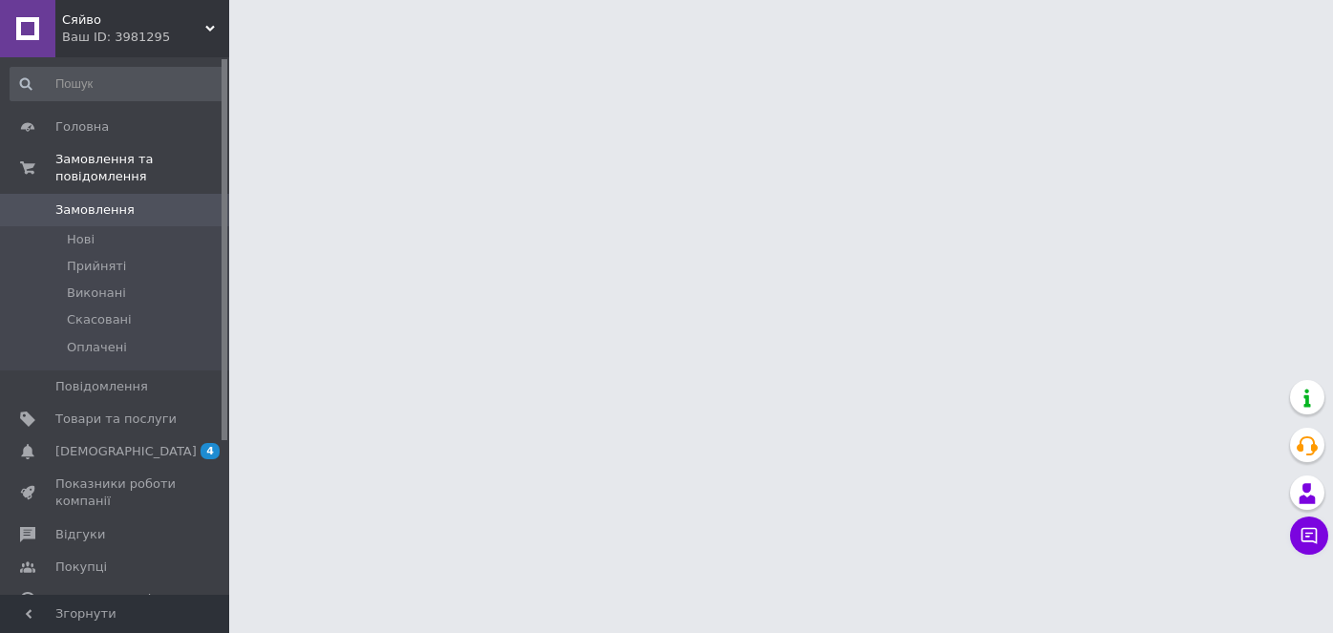 The width and height of the screenshot is (1333, 633). I want to click on span: Повідомлення, so click(101, 387).